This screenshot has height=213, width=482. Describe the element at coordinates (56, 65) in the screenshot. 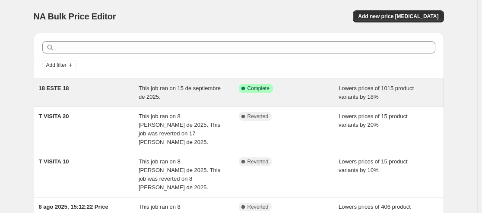

I see `span: Add filter` at that location.